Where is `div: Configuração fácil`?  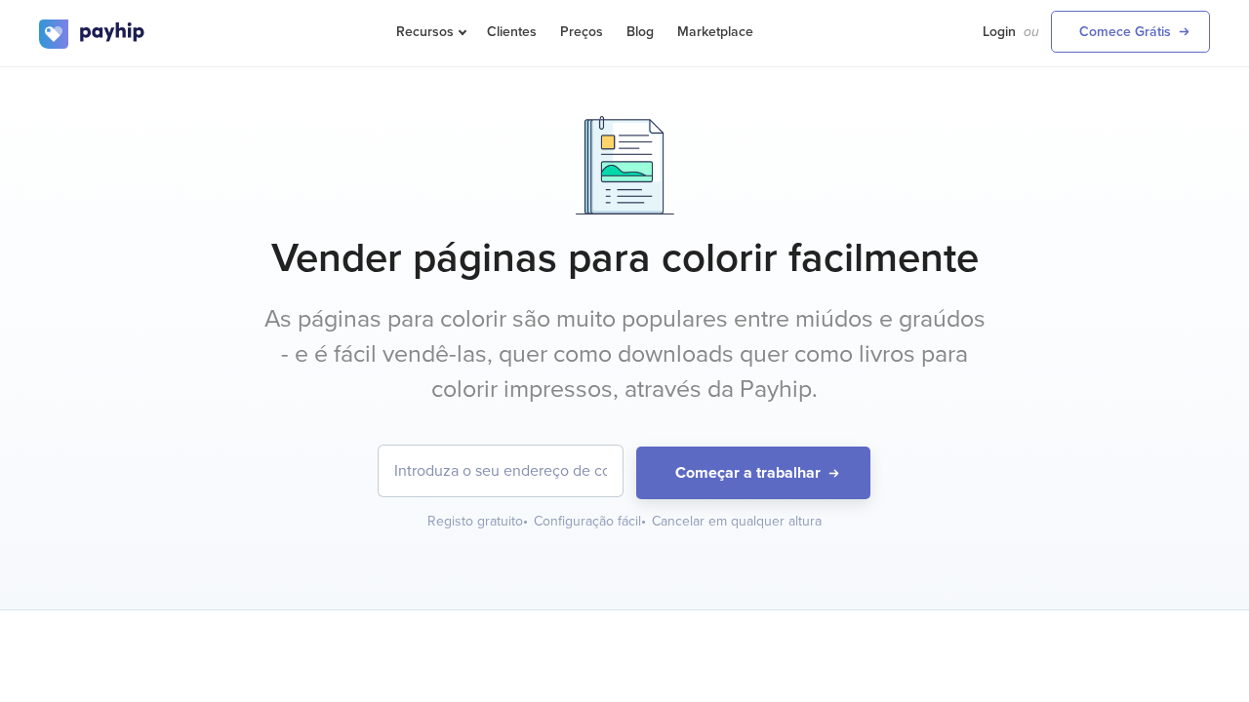
div: Configuração fácil is located at coordinates (590, 522).